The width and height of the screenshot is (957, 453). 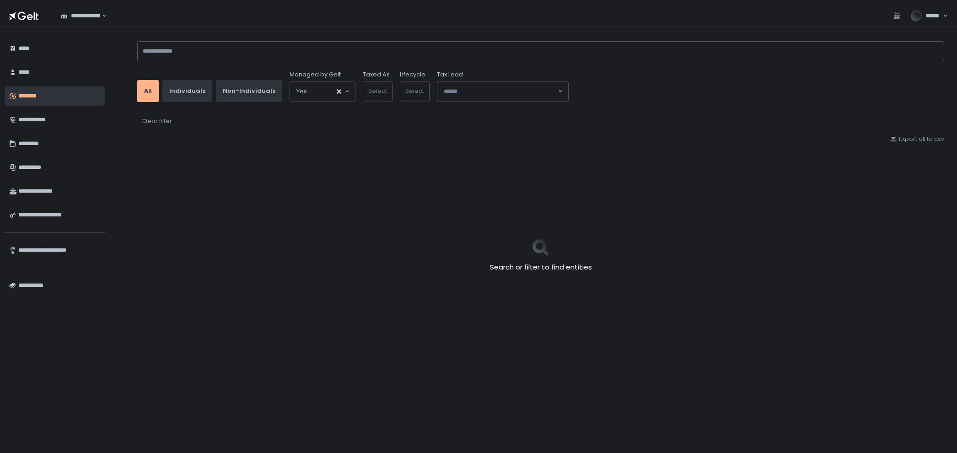 I want to click on label: Lifecycle, so click(x=413, y=75).